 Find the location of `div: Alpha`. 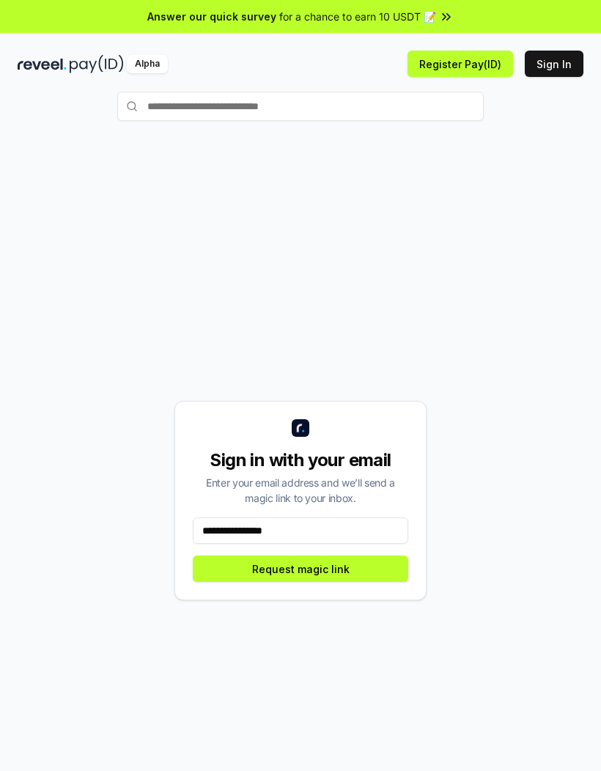

div: Alpha is located at coordinates (147, 64).